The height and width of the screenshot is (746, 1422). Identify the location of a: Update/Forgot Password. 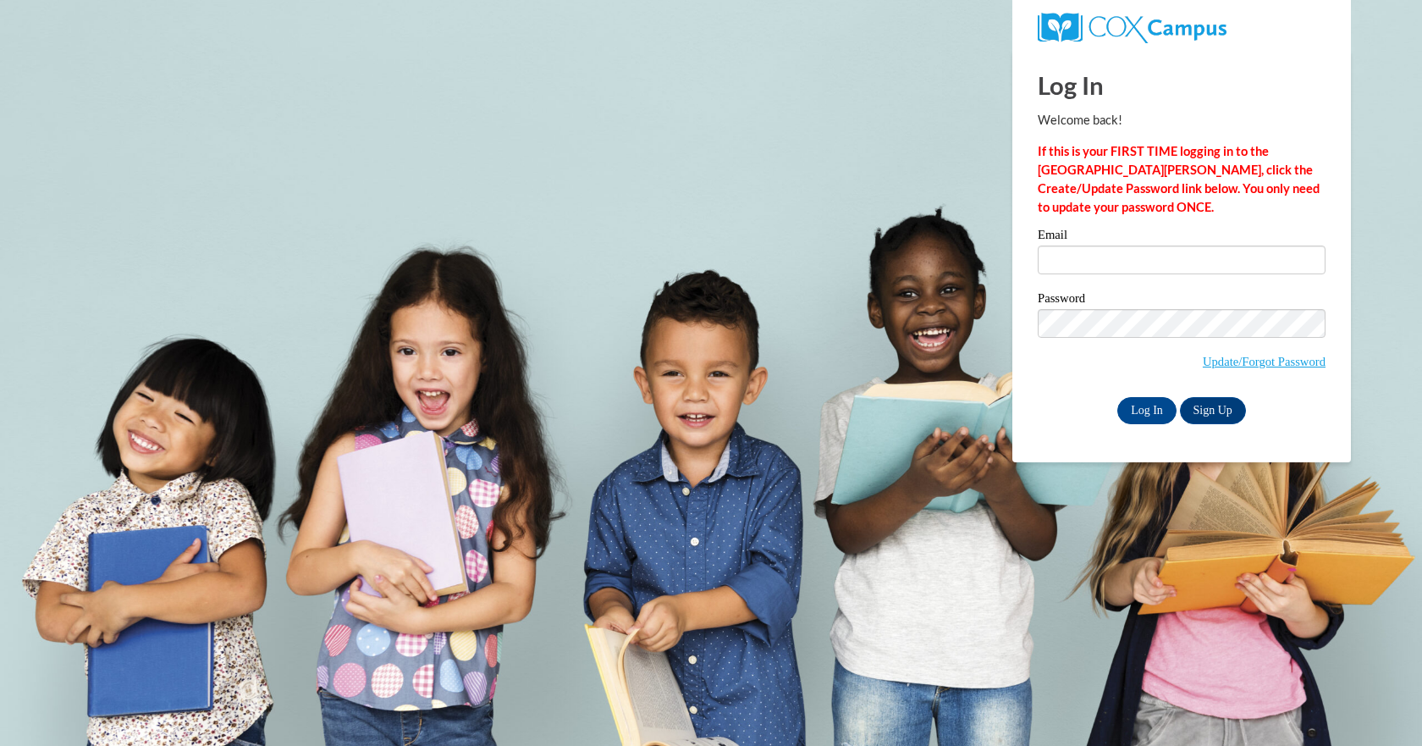
(1264, 361).